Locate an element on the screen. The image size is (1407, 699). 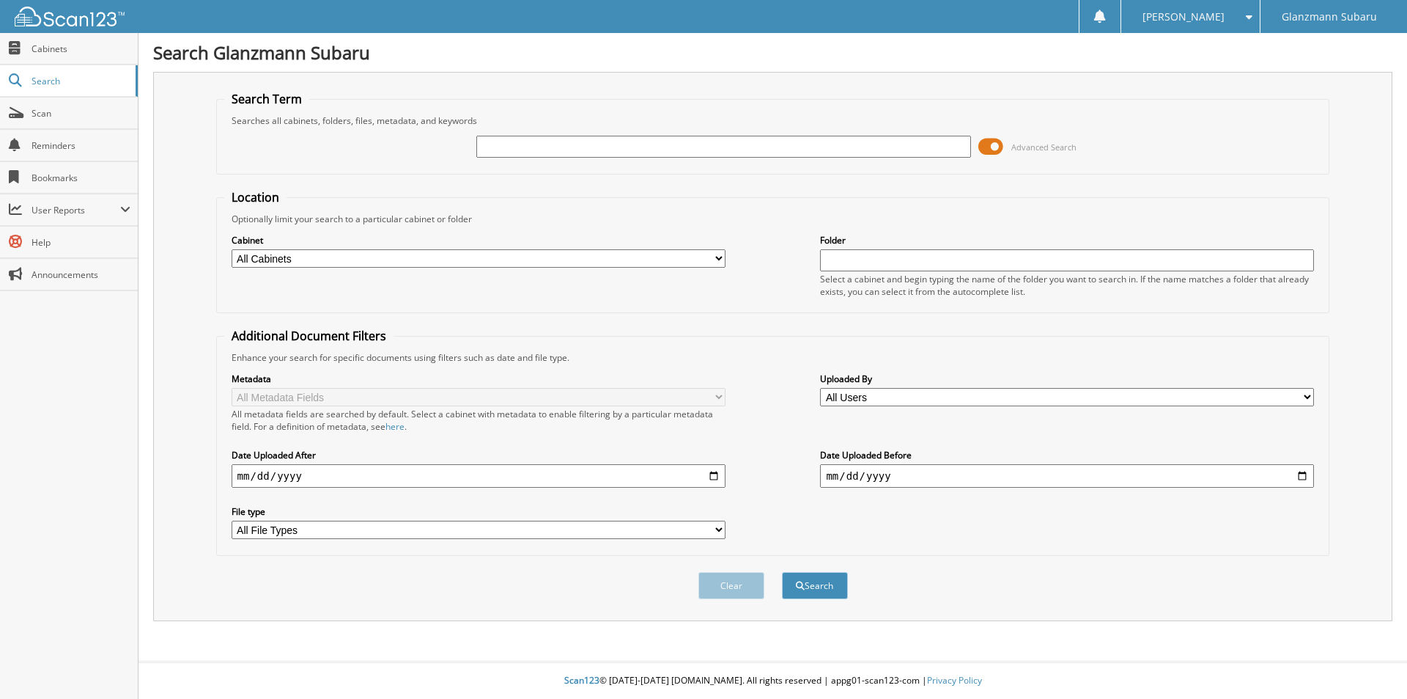
span: Search is located at coordinates (80, 81).